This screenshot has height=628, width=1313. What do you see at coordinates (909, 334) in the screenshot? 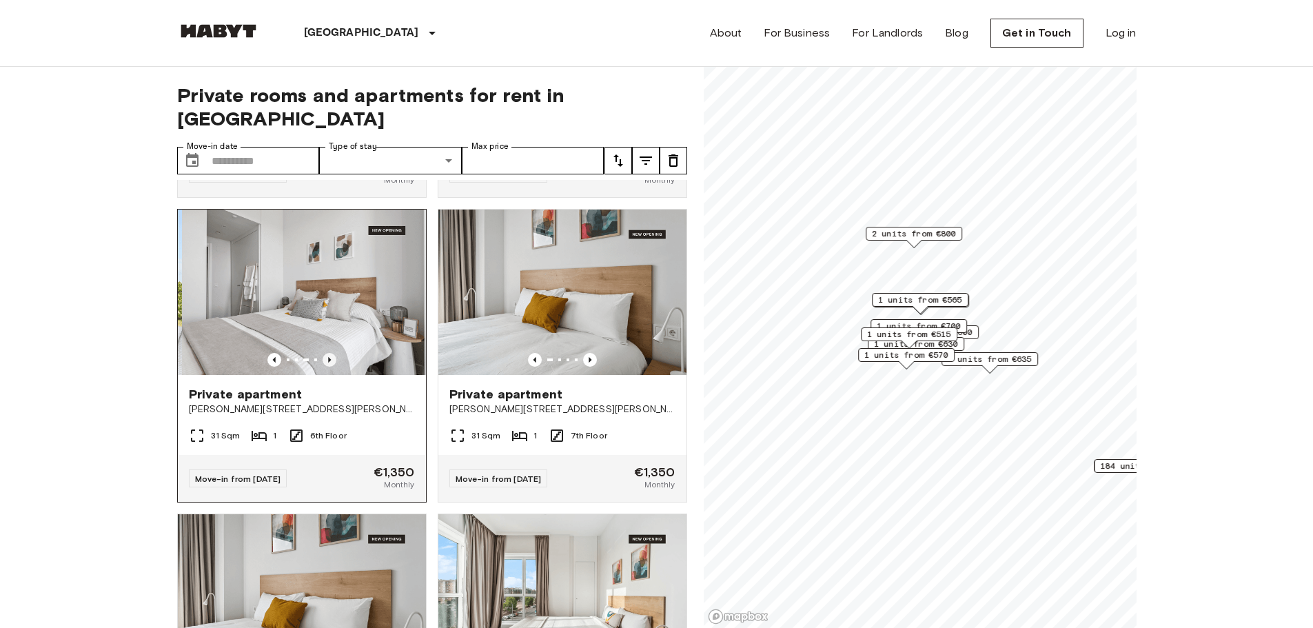
I see `span: 1 units from €515` at bounding box center [909, 334].